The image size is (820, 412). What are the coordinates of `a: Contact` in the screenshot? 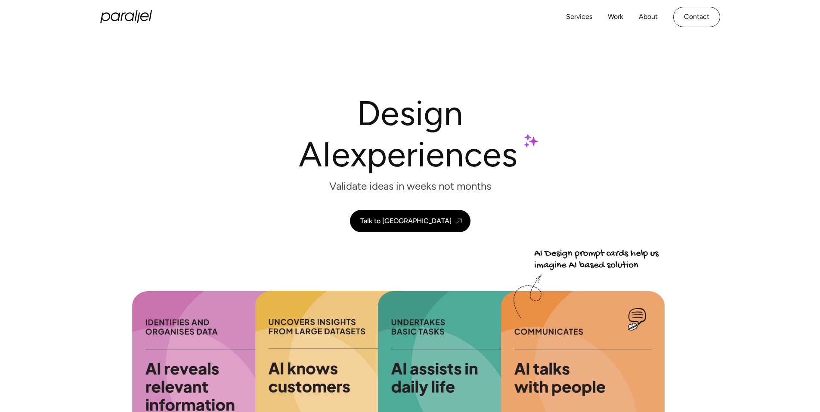 It's located at (697, 17).